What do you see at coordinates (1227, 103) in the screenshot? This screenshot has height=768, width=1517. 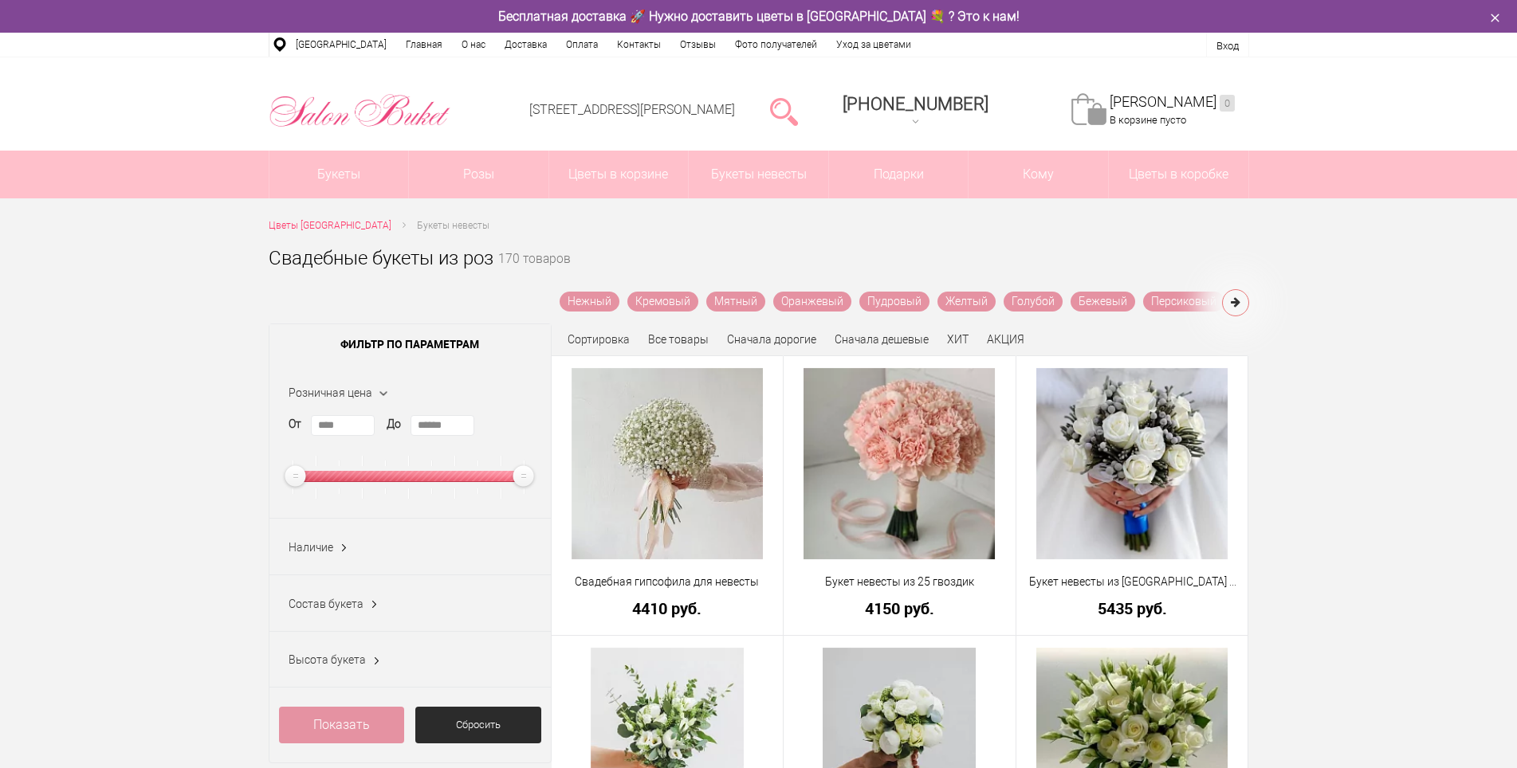 I see `ins: 0` at bounding box center [1227, 103].